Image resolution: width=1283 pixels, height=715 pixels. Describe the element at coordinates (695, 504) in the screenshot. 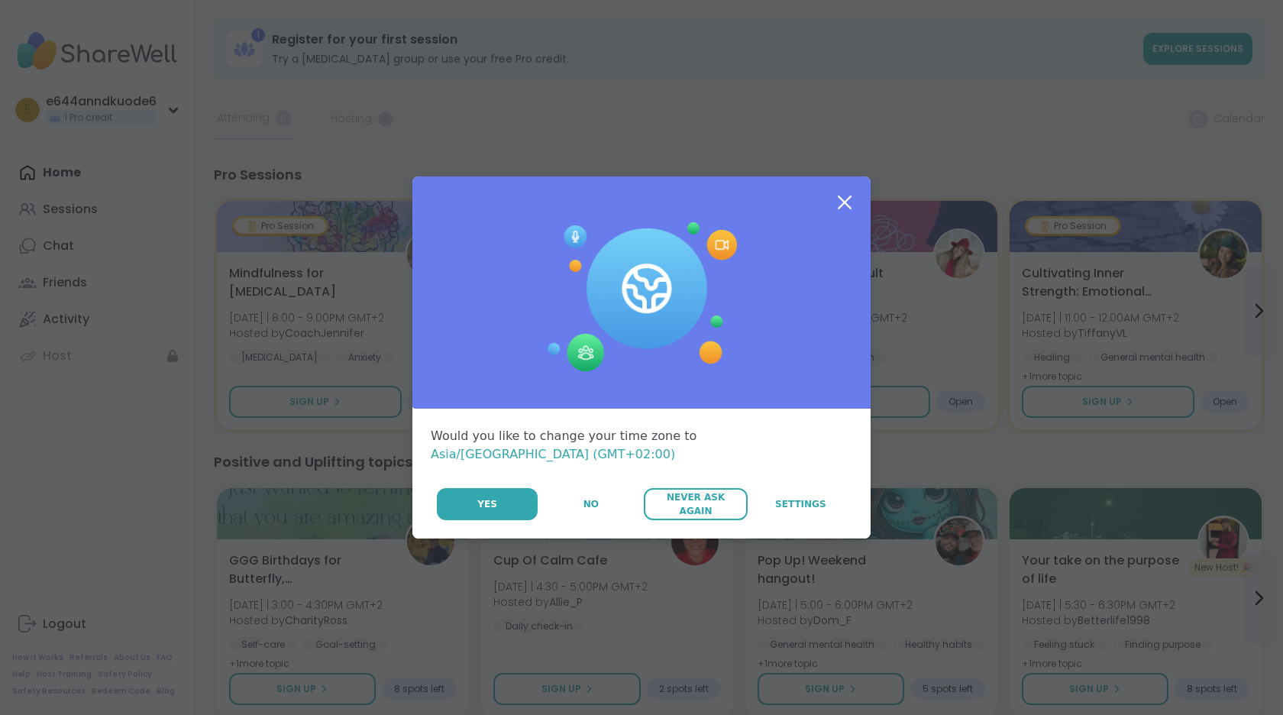

I see `span: Never Ask Again` at that location.